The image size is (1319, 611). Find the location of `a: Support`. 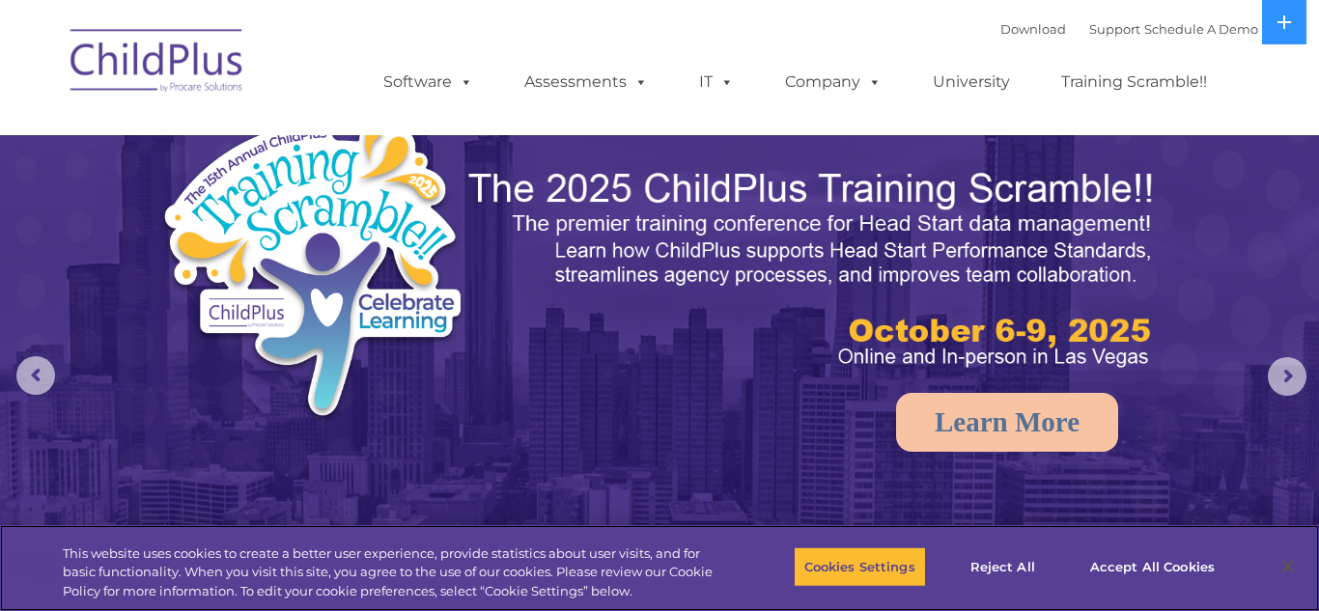

a: Support is located at coordinates (1114, 29).